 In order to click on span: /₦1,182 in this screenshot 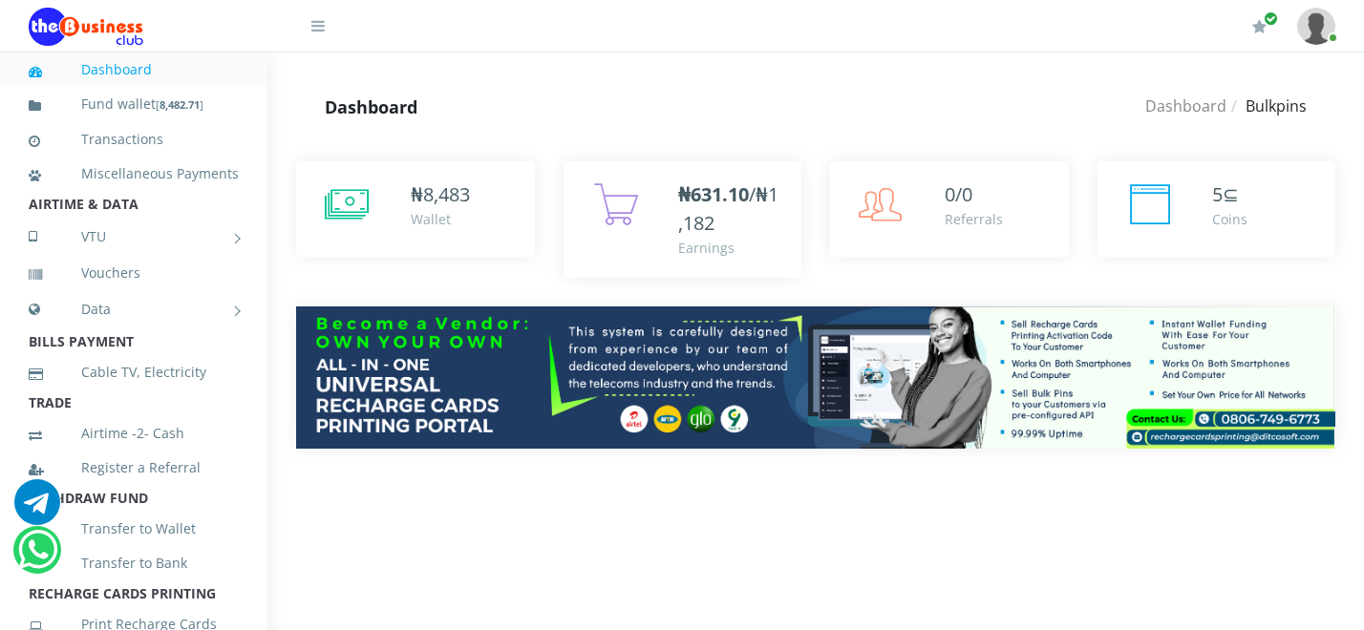, I will do `click(728, 208)`.